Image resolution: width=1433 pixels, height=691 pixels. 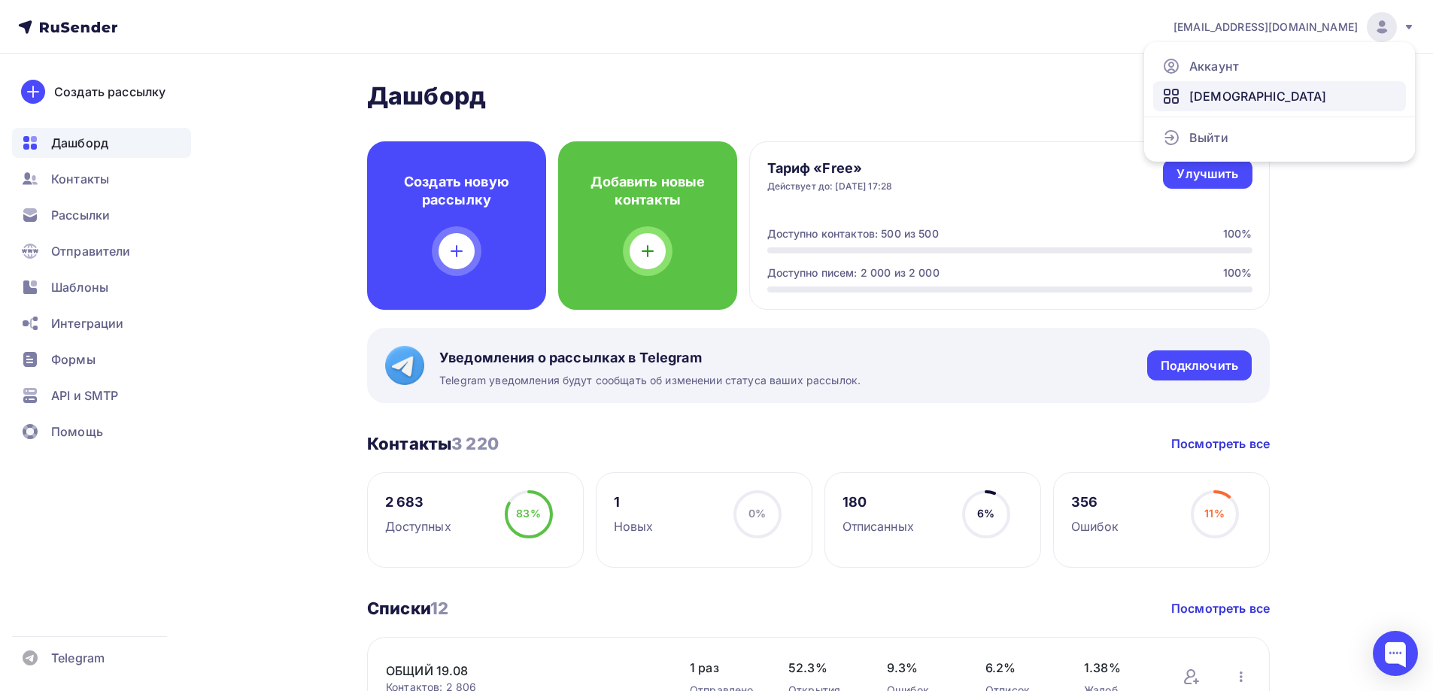 What do you see at coordinates (80, 179) in the screenshot?
I see `span: Контакты` at bounding box center [80, 179].